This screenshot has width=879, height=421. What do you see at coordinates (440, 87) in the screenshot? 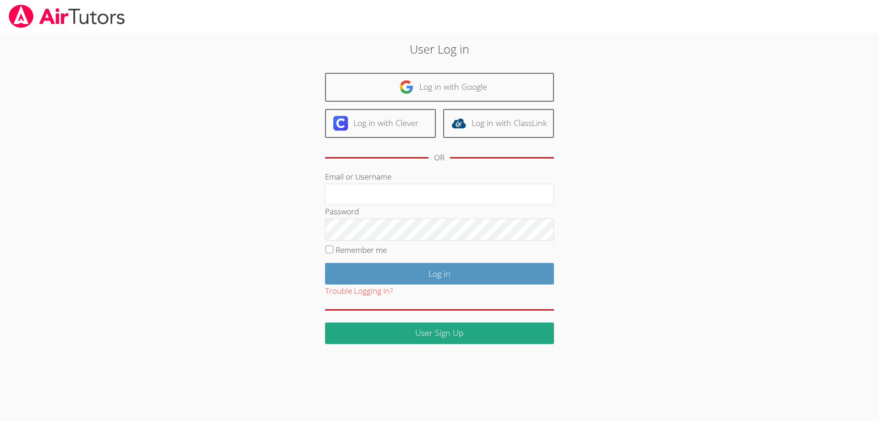
I see `a: Log in with Google` at bounding box center [440, 87].